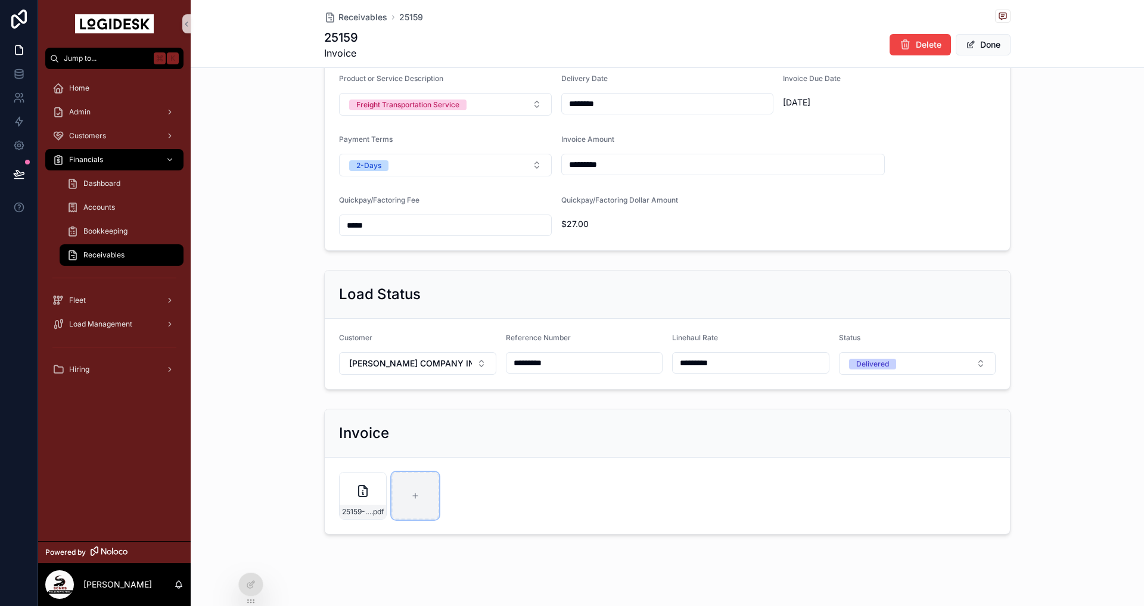 This screenshot has height=606, width=1144. I want to click on a: Powered by, so click(114, 552).